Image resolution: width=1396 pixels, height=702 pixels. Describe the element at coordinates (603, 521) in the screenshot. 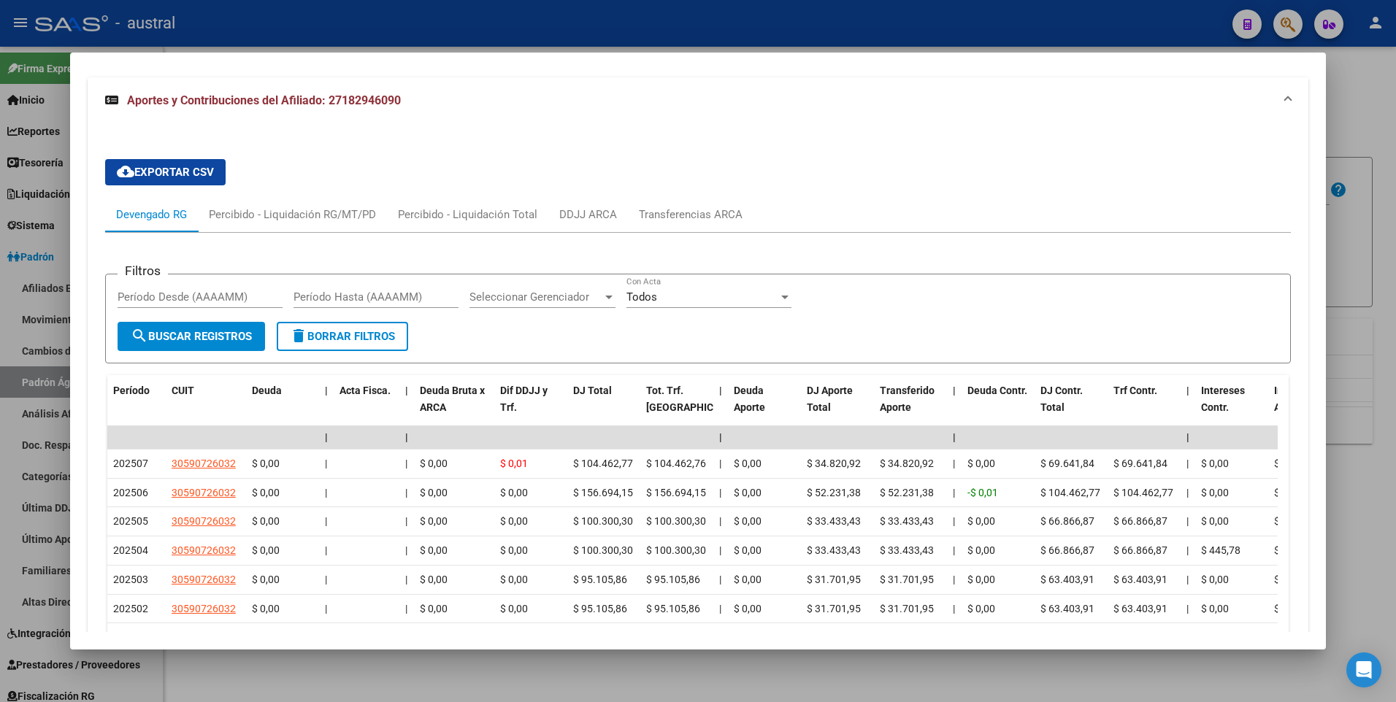

I see `span: $ 100.300,30` at that location.